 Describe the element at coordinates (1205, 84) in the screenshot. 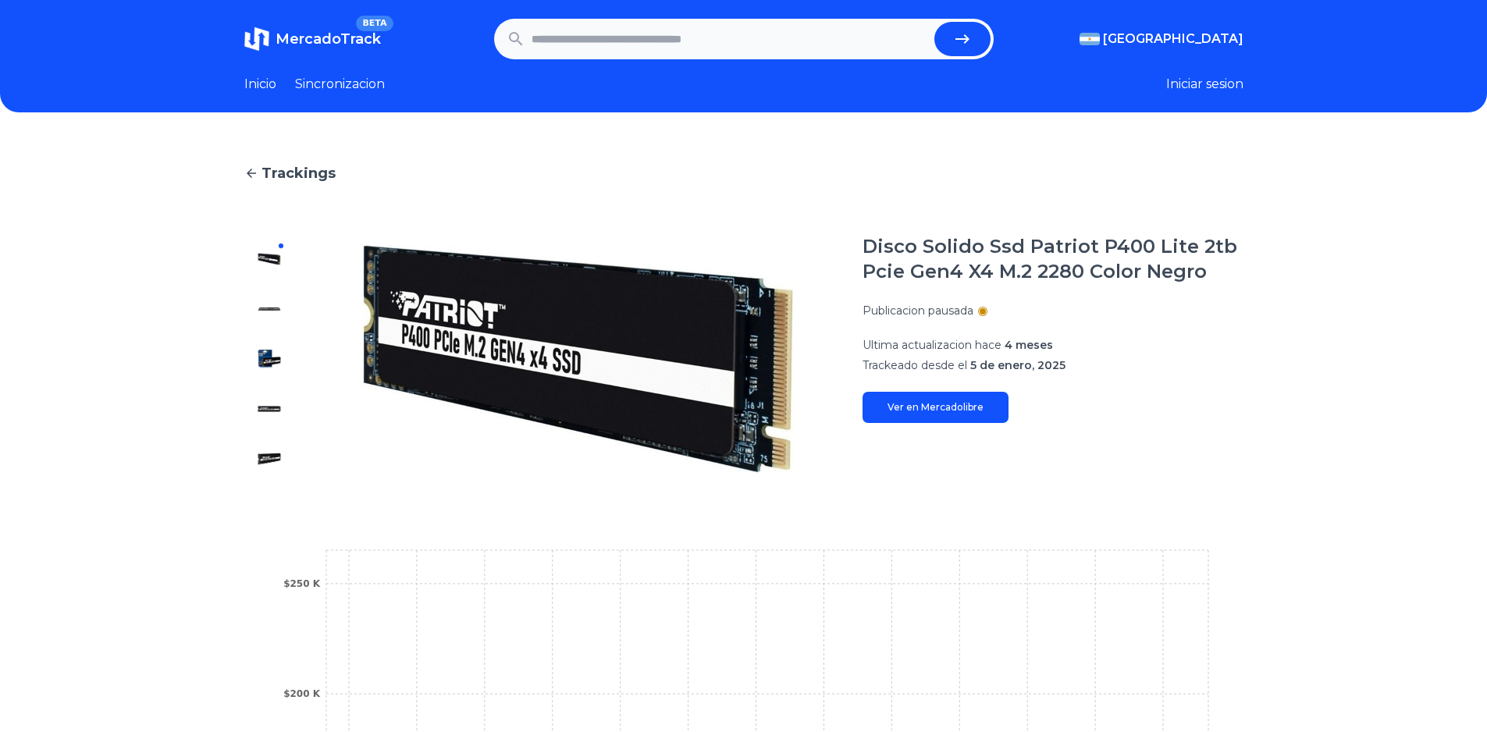

I see `button: Iniciar sesion` at that location.